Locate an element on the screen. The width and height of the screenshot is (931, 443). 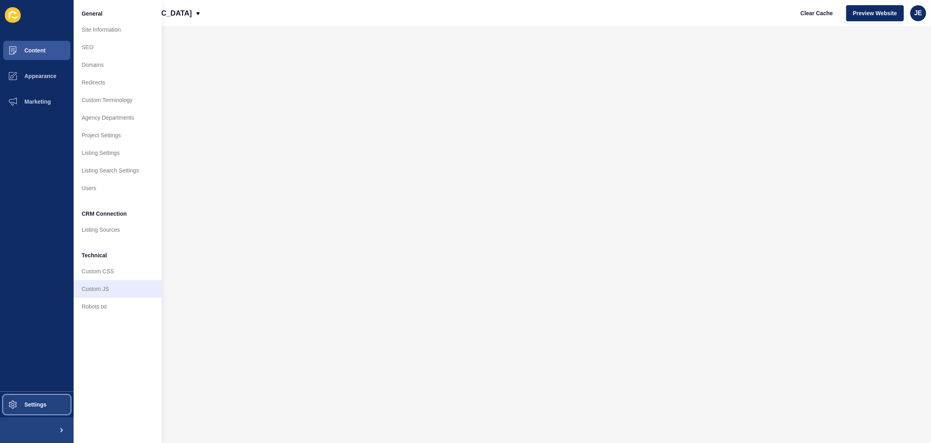
a: Robots.txt is located at coordinates (118, 306).